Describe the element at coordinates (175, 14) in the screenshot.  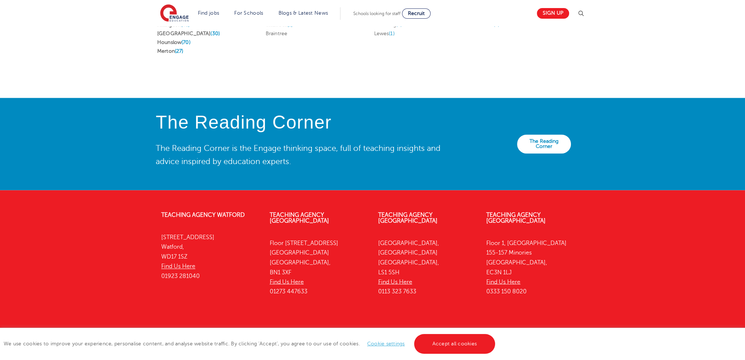
I see `img: Engage Education` at that location.